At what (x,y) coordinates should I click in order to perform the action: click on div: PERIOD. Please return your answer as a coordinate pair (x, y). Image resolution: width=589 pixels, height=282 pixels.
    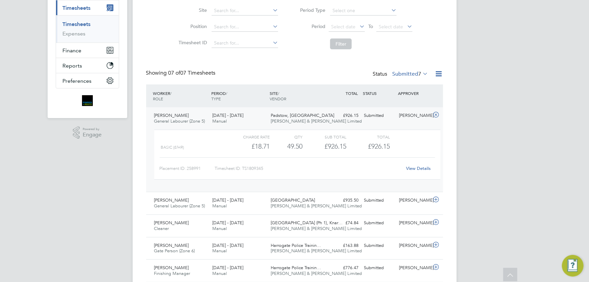
    Looking at the image, I should click on (239, 96).